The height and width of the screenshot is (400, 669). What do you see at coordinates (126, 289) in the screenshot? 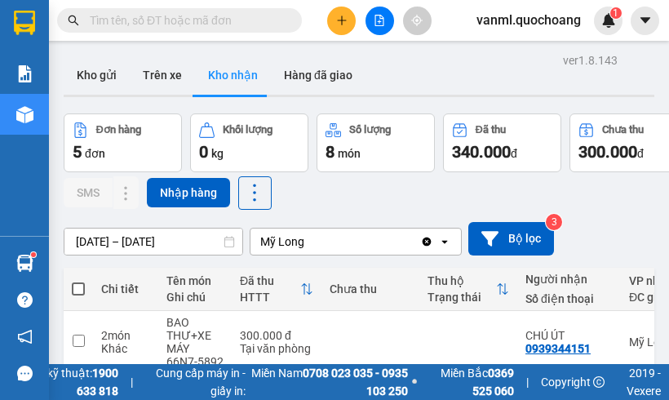
I see `div: Chi tiết` at bounding box center [126, 289].